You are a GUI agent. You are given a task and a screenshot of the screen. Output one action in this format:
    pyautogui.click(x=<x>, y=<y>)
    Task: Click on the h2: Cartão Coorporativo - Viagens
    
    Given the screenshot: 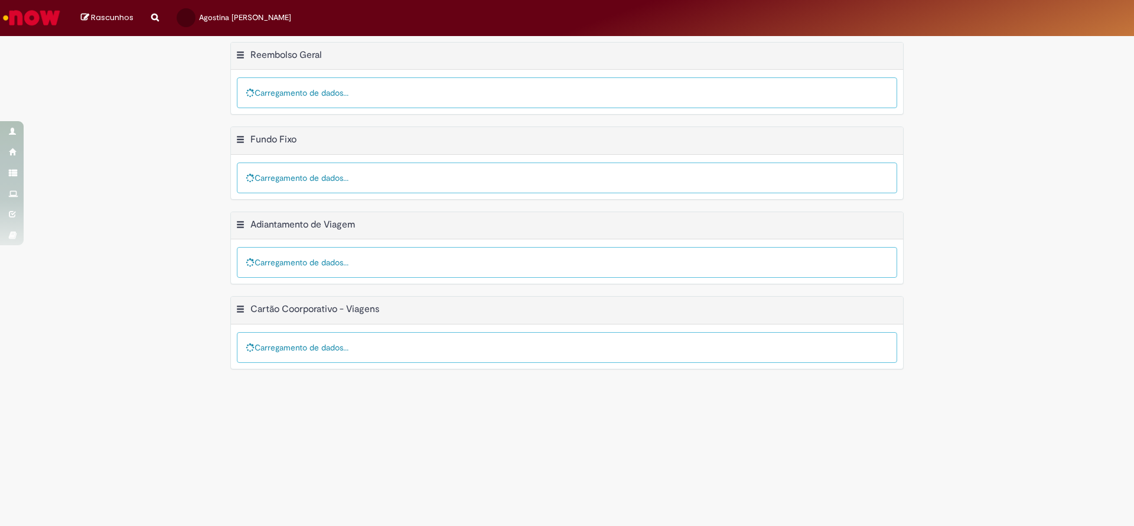 What is the action you would take?
    pyautogui.click(x=315, y=310)
    